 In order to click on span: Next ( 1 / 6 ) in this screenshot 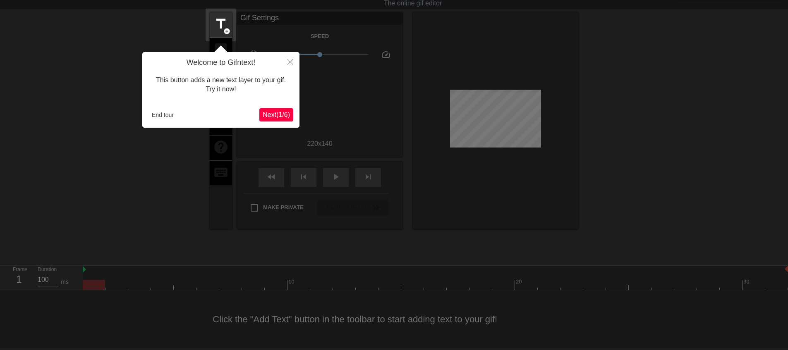, I will do `click(276, 115)`.